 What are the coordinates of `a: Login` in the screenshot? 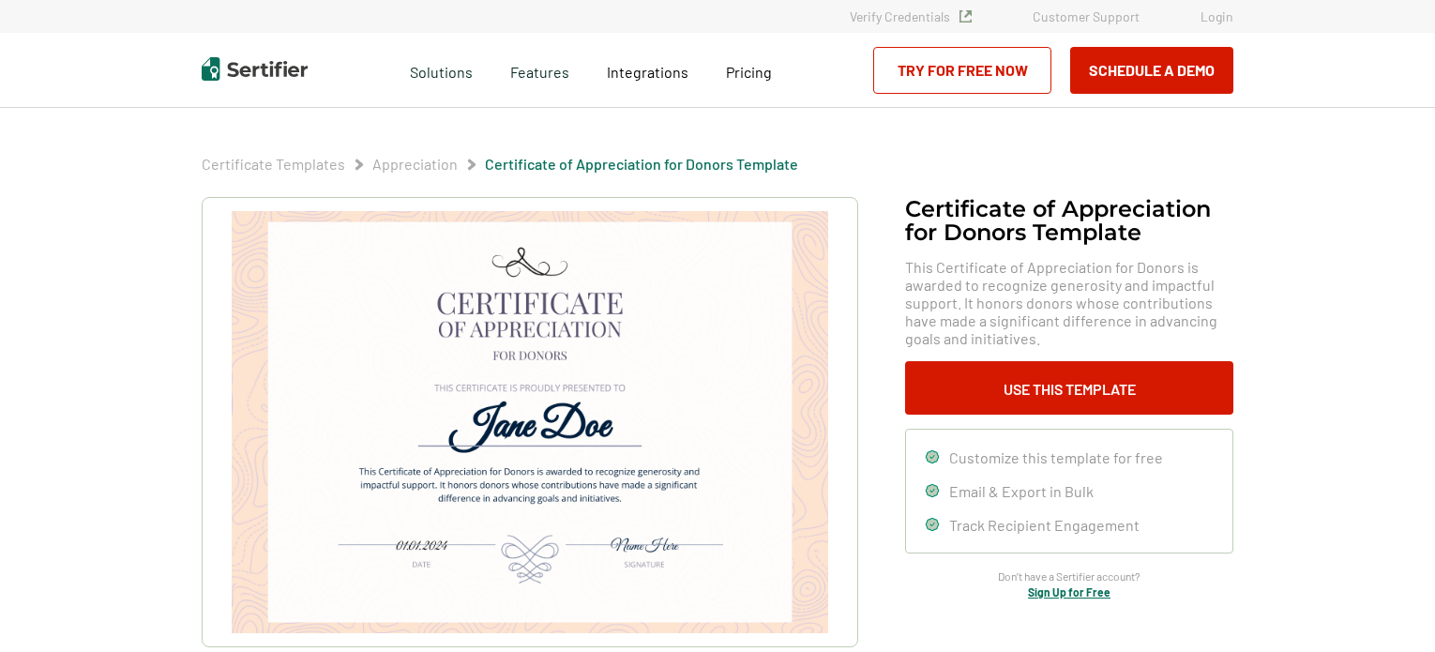 It's located at (1217, 16).